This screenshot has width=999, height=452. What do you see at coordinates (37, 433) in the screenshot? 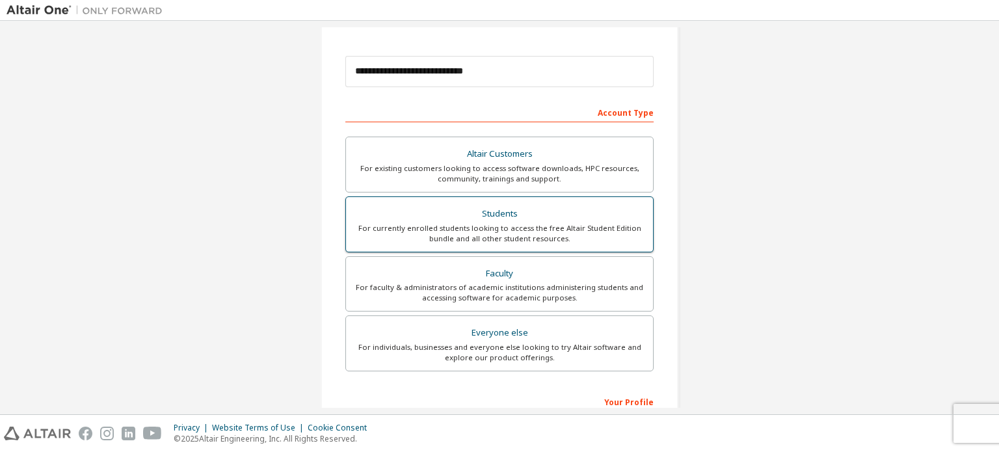
I see `img: altair_logo.svg` at bounding box center [37, 433].